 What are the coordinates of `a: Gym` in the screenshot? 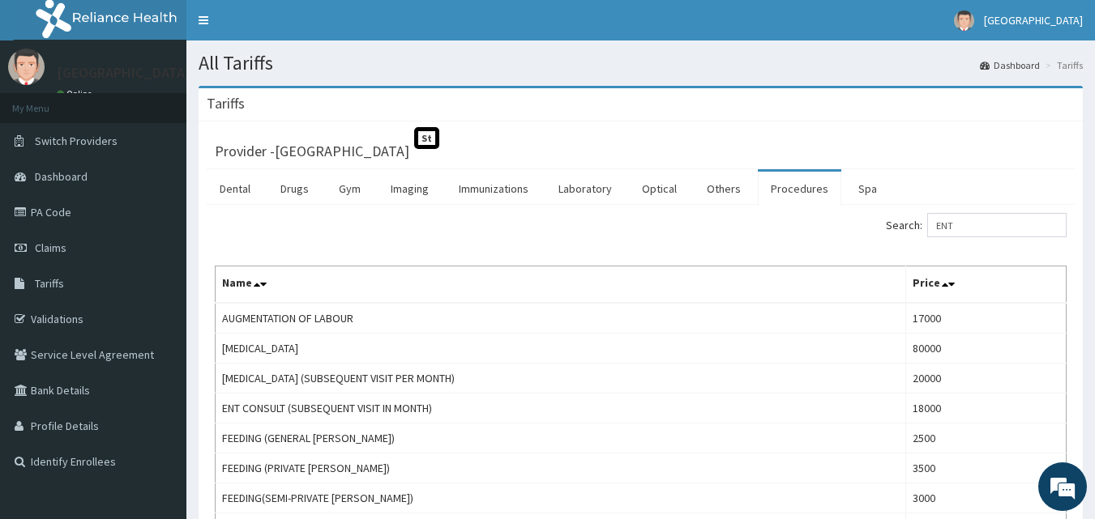 It's located at (349, 189).